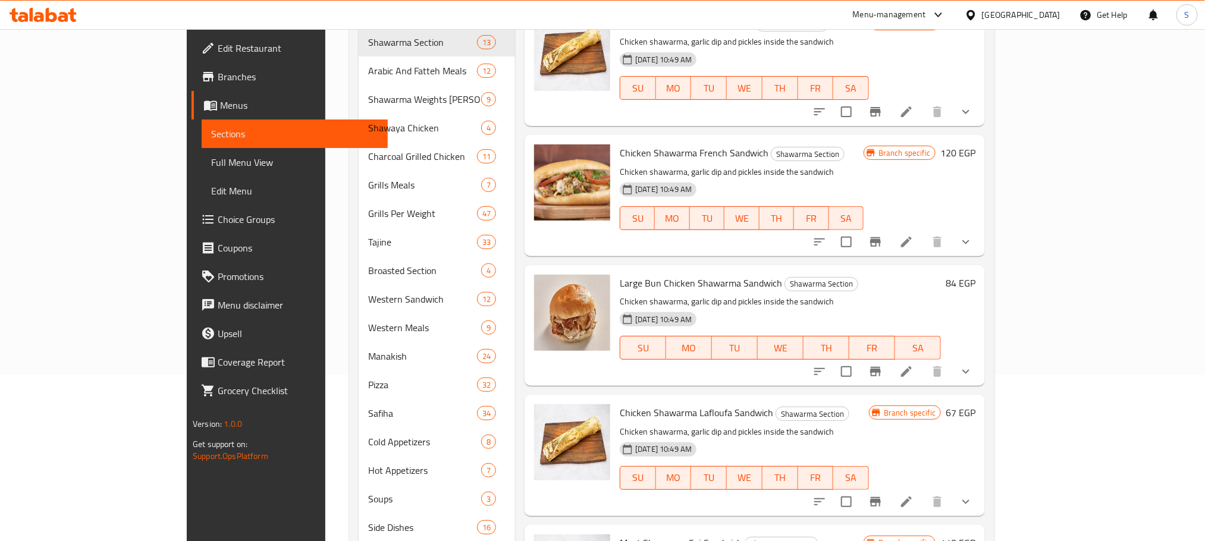 The image size is (1205, 541). I want to click on span: Charcoal Grilled Chicken, so click(422, 156).